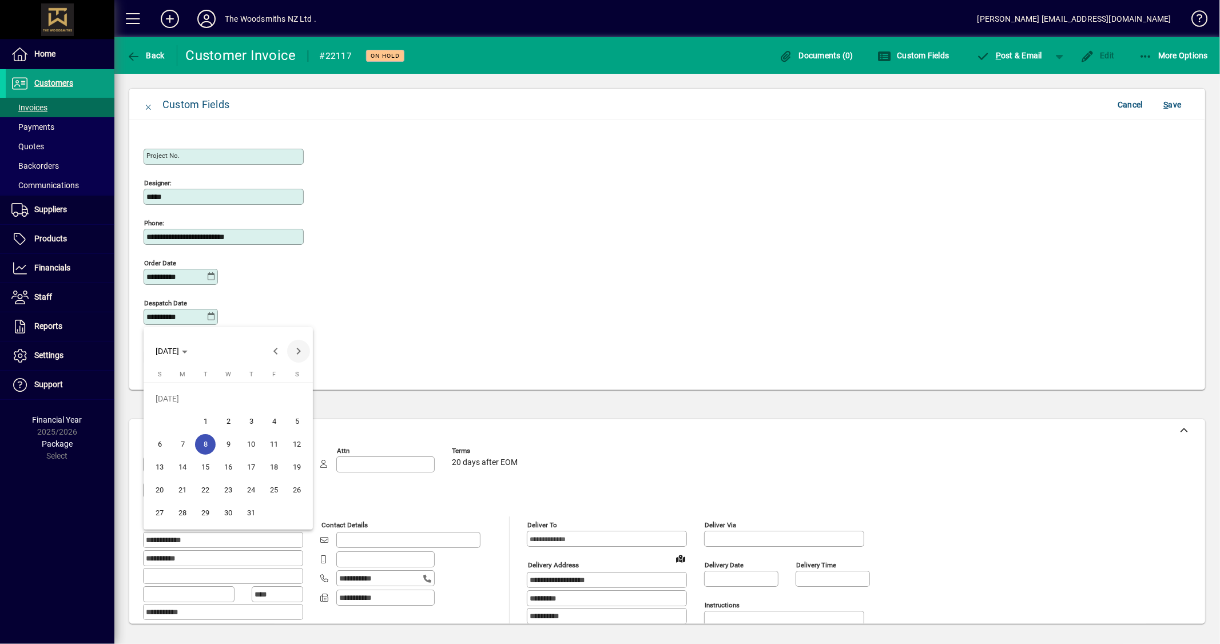 The width and height of the screenshot is (1220, 644). Describe the element at coordinates (251, 421) in the screenshot. I see `button: Thu Jul 03 2025` at that location.